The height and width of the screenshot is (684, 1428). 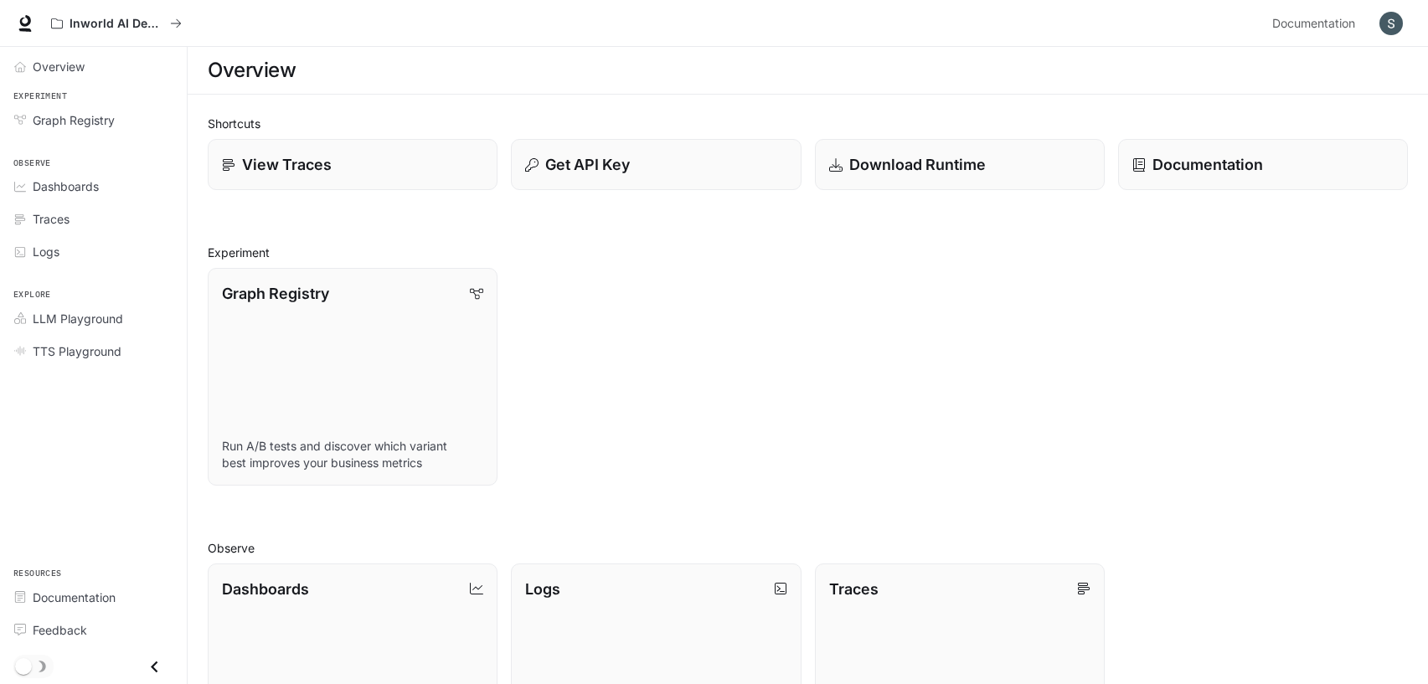 What do you see at coordinates (78, 318) in the screenshot?
I see `span: LLM Playground` at bounding box center [78, 318].